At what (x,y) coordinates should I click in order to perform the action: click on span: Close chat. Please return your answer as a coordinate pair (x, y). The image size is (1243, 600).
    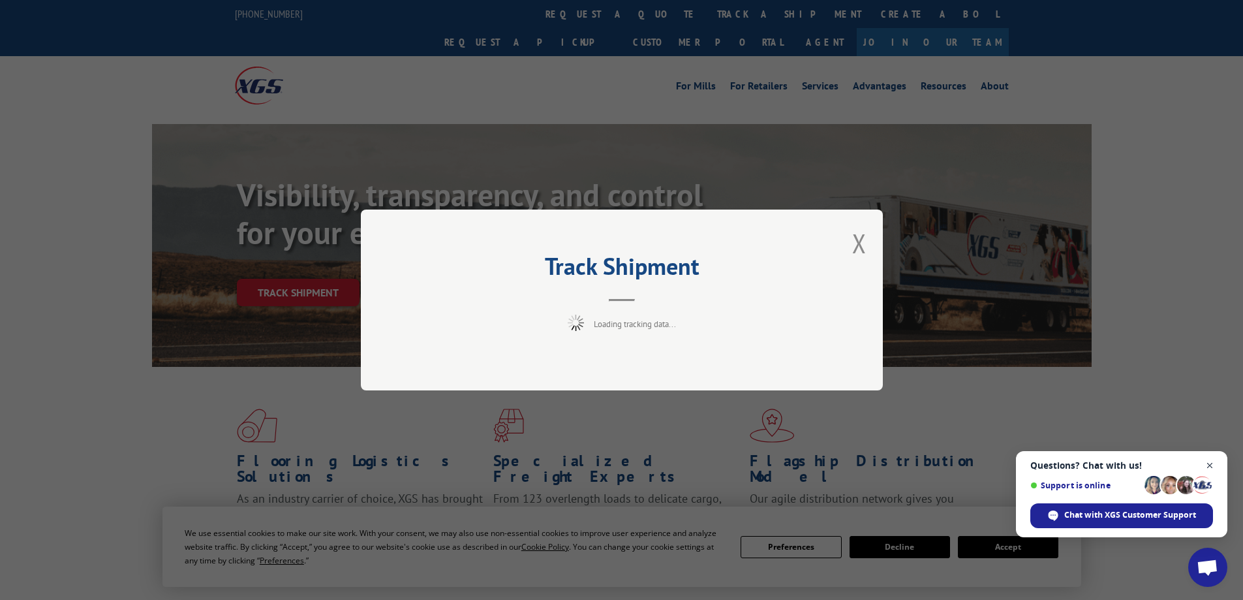
    Looking at the image, I should click on (1210, 465).